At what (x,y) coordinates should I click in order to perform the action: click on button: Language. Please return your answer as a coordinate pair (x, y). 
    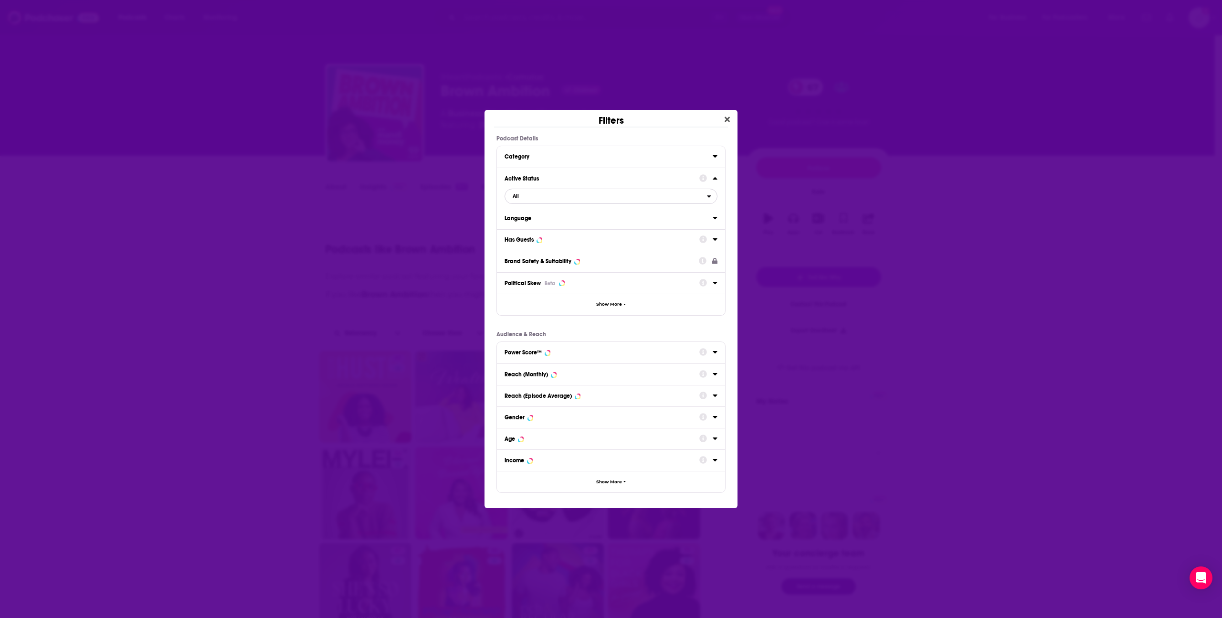
    Looking at the image, I should click on (609, 218).